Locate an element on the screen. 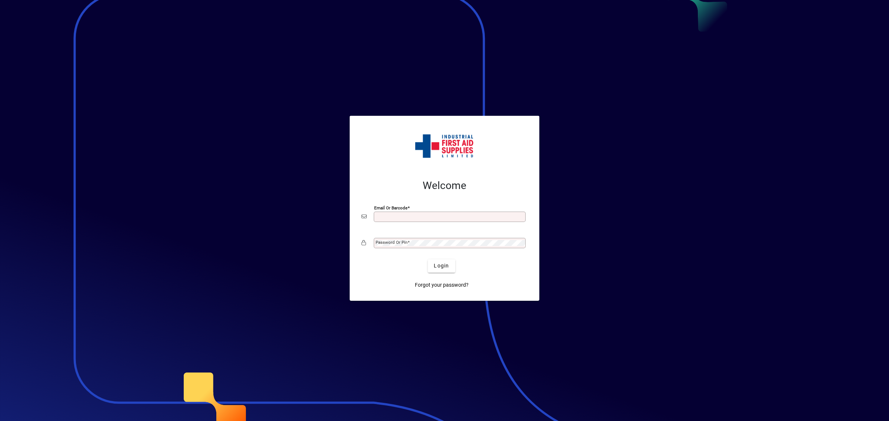  button: Login is located at coordinates (441, 266).